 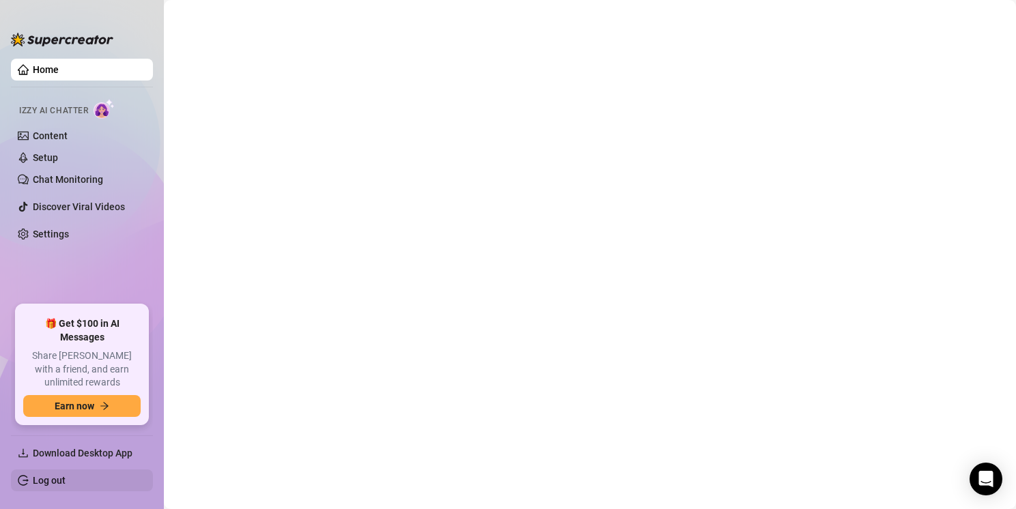 What do you see at coordinates (68, 180) in the screenshot?
I see `a: Chat Monitoring` at bounding box center [68, 180].